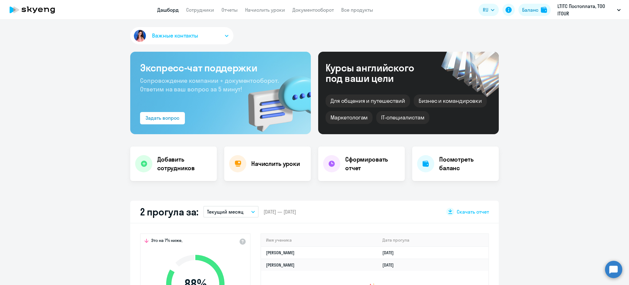 Image resolution: width=629 pixels, height=285 pixels. What do you see at coordinates (373, 164) in the screenshot?
I see `h4: Сформировать отчет` at bounding box center [373, 164].